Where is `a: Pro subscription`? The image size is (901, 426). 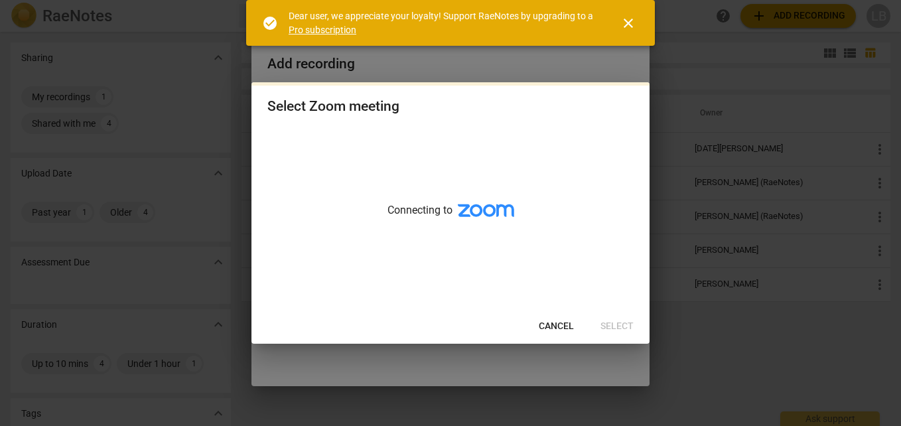
a: Pro subscription is located at coordinates (322, 30).